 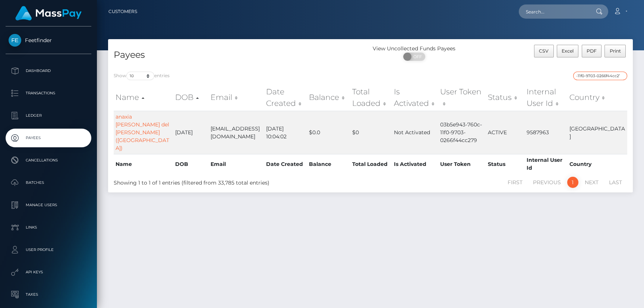 I want to click on p: Links, so click(x=48, y=227).